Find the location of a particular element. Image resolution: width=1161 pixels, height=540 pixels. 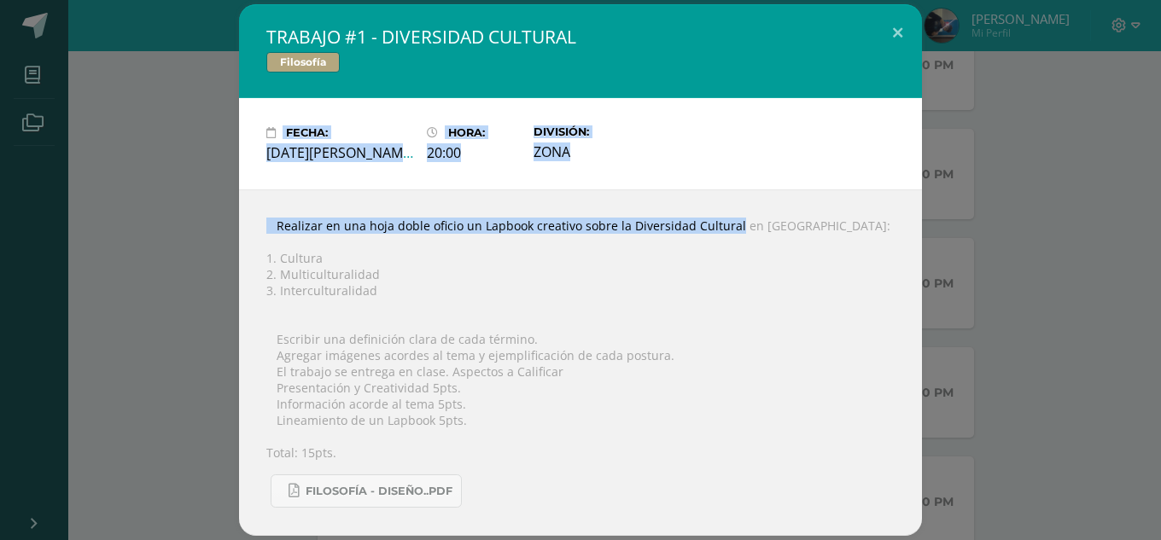

h2: TRABAJO #1 - DIVERSIDAD CULTURAL is located at coordinates (580, 37).